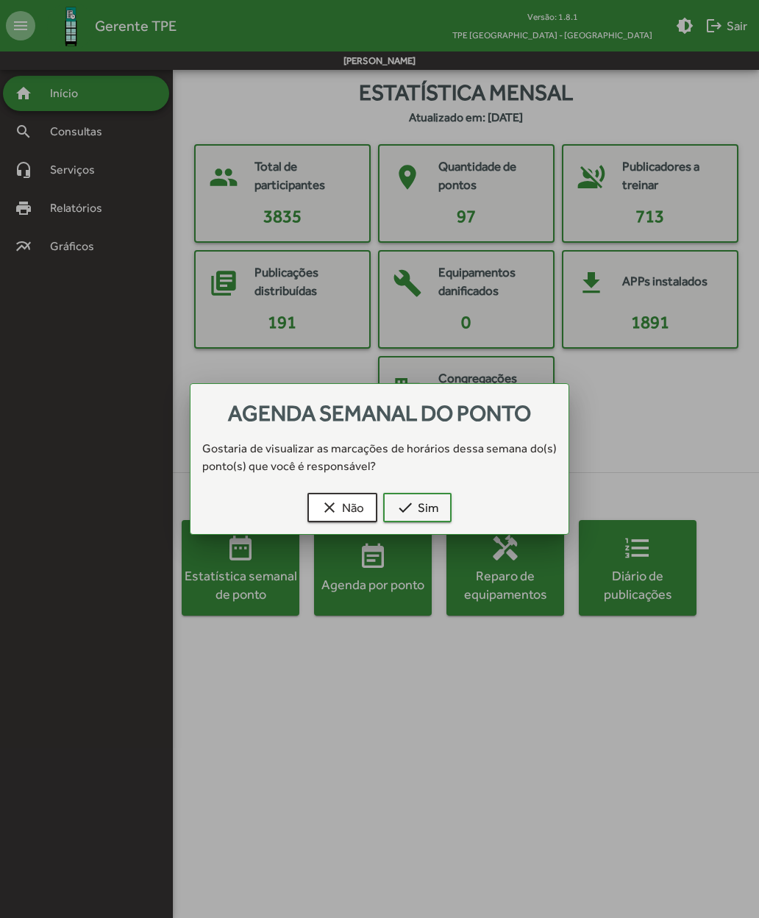 The width and height of the screenshot is (759, 918). What do you see at coordinates (405, 507) in the screenshot?
I see `mat-icon: check` at bounding box center [405, 507].